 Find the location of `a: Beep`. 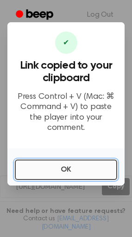

a: Beep is located at coordinates (35, 15).